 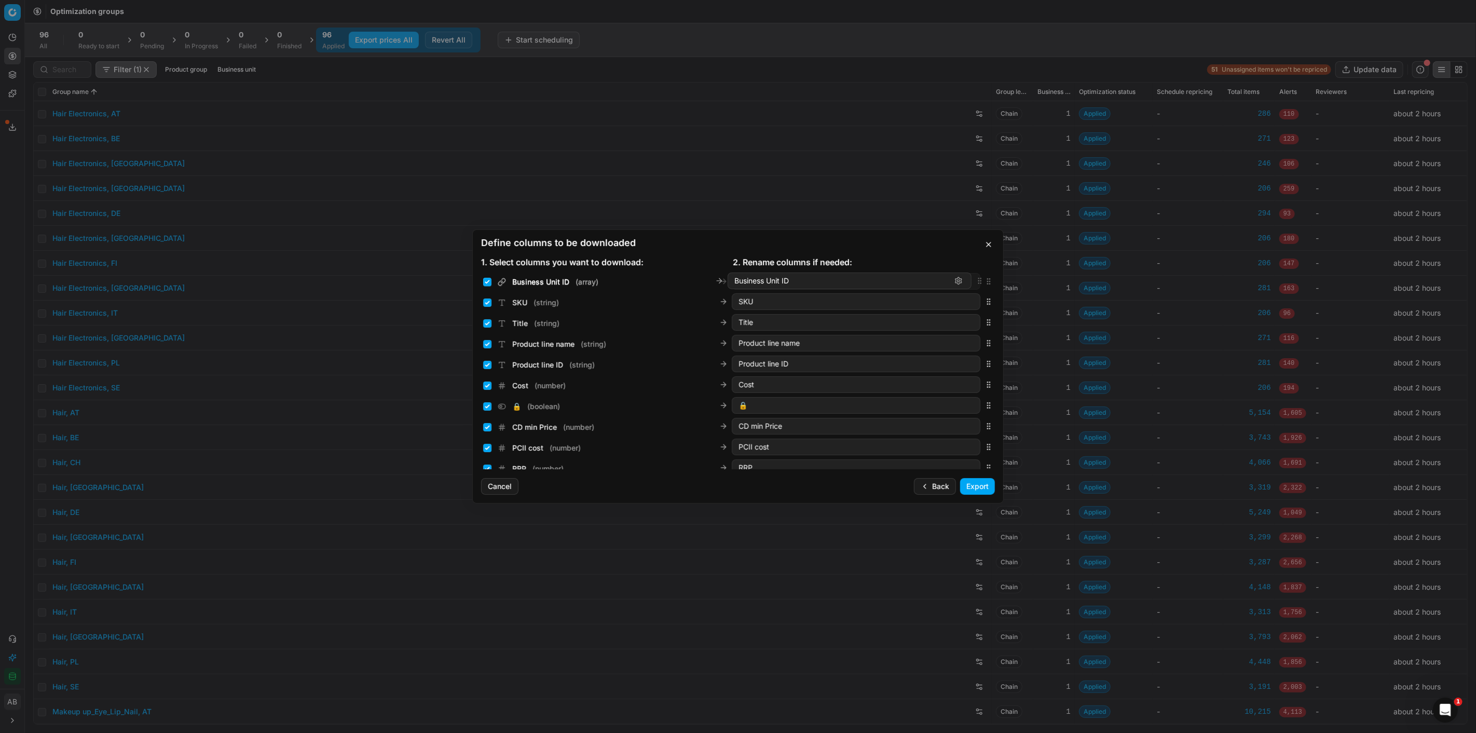 What do you see at coordinates (500, 486) in the screenshot?
I see `button: Cancel` at bounding box center [500, 486].